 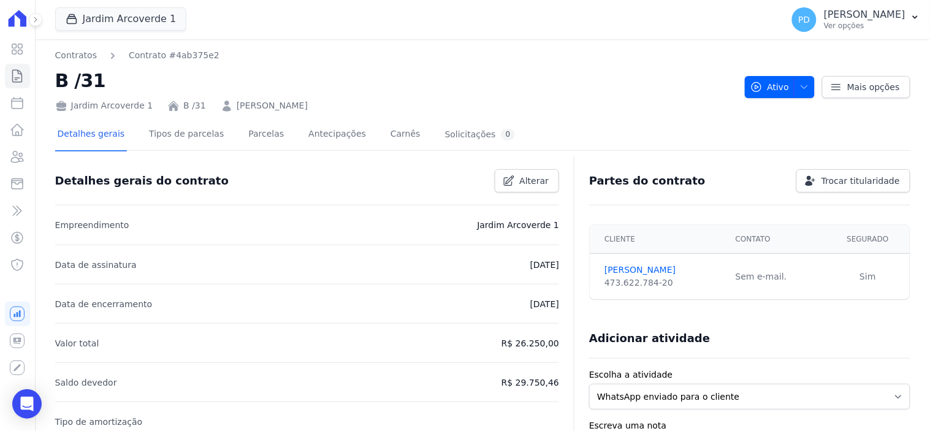 What do you see at coordinates (770, 87) in the screenshot?
I see `span: Ativo` at bounding box center [770, 87].